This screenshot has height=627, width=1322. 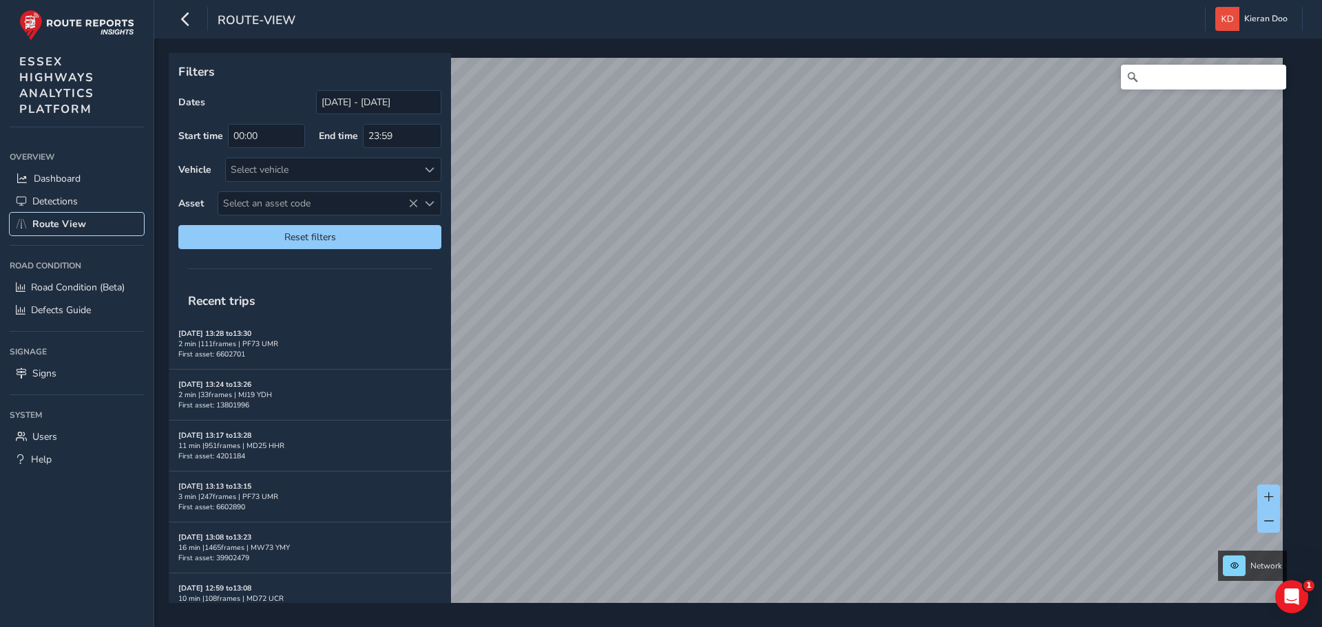 I want to click on span: Detections, so click(x=55, y=201).